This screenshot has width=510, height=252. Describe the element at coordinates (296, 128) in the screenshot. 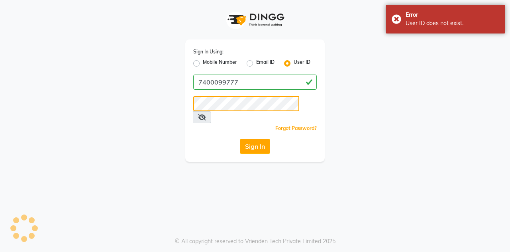

I see `a: Forgot Password?` at that location.